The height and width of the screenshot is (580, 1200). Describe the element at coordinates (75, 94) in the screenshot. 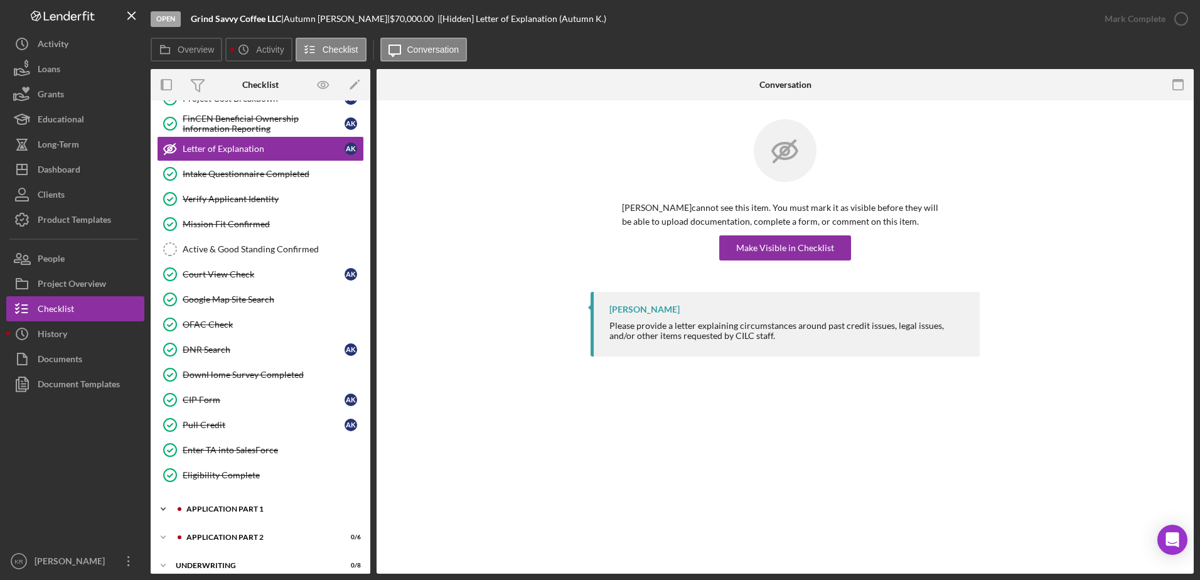

I see `button: Grants` at that location.